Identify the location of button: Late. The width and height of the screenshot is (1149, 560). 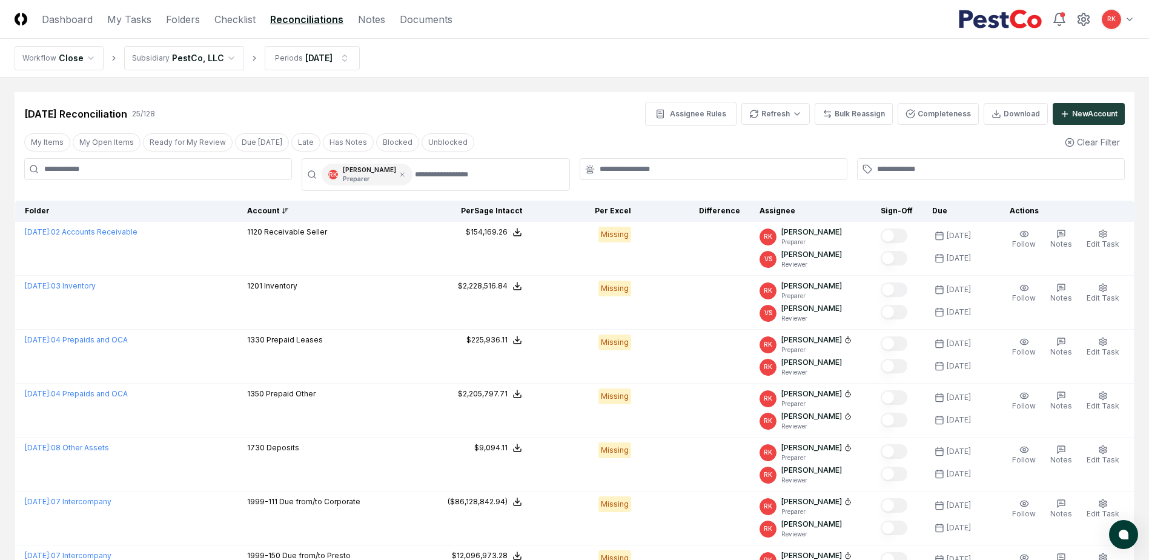
(306, 142).